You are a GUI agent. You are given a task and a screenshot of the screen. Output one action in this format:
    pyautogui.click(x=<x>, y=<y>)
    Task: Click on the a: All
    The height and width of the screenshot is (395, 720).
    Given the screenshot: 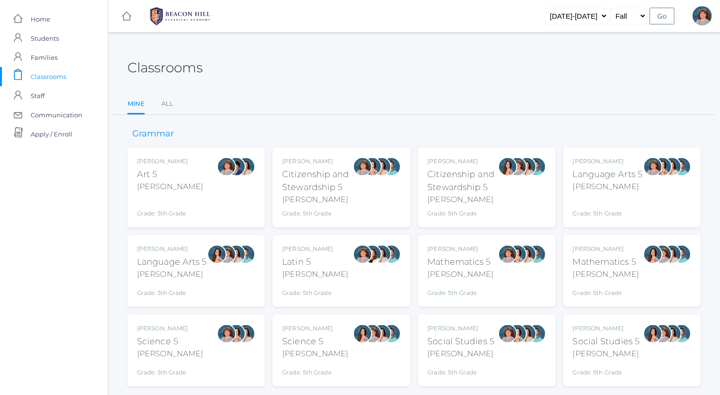 What is the action you would take?
    pyautogui.click(x=167, y=104)
    